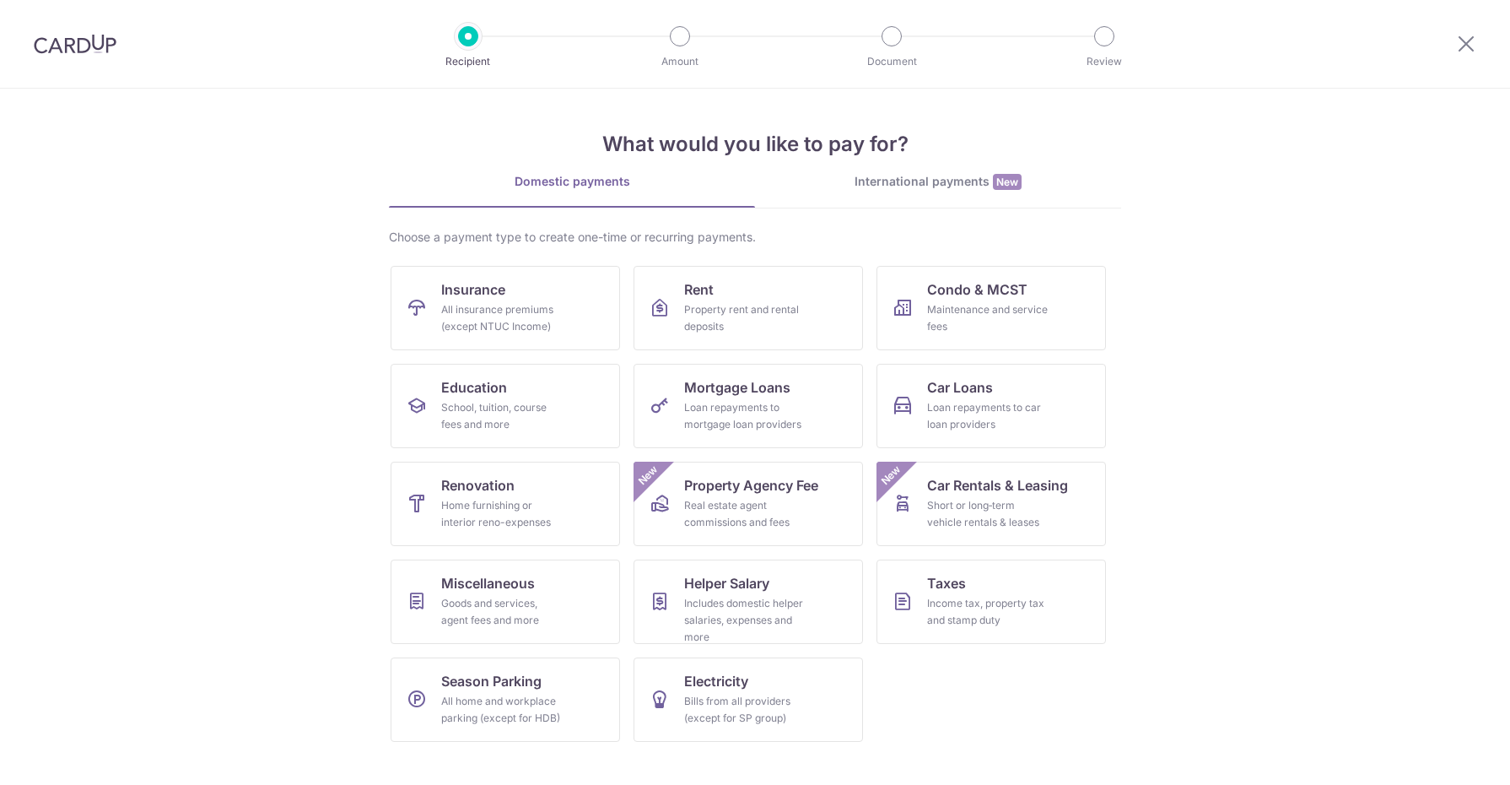 The height and width of the screenshot is (785, 1510). I want to click on span: Insurance, so click(473, 289).